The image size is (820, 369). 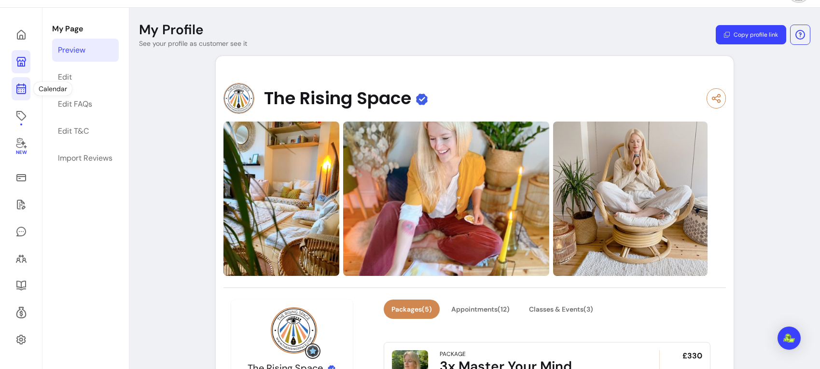 I want to click on img: Grow, so click(x=313, y=351).